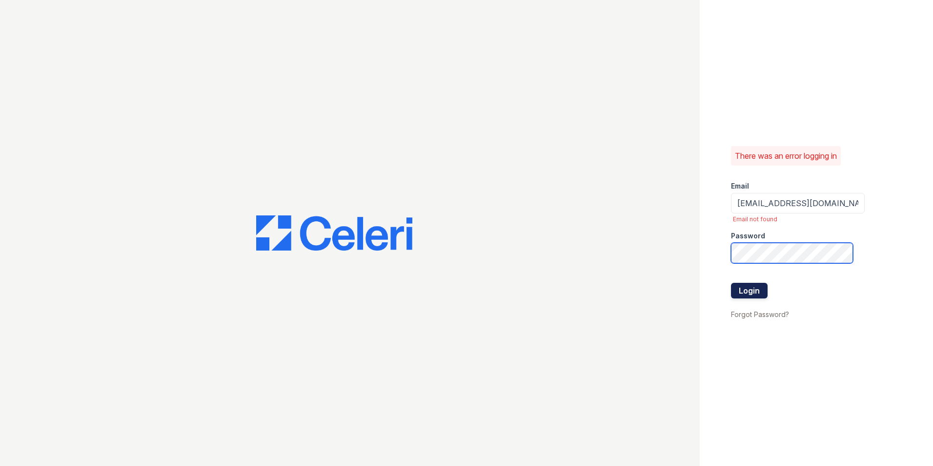  Describe the element at coordinates (334, 233) in the screenshot. I see `img: CE_Logo_Blue-a8612792a0a2168367f1c8372b55b34899dd931a85d93a1a3d3e32e68fde9ad4.png` at that location.